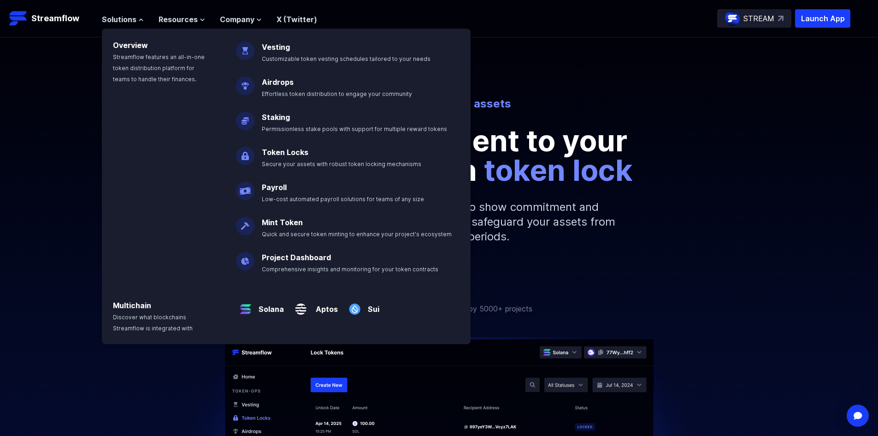 The image size is (878, 436). I want to click on a: Project Dashboard, so click(296, 257).